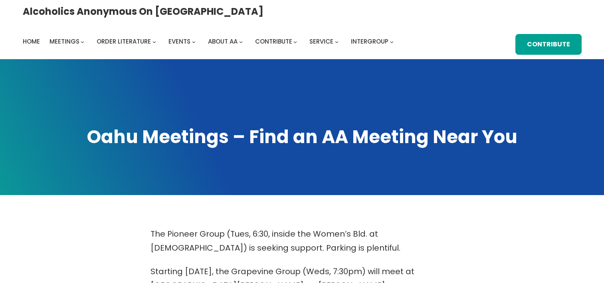 This screenshot has height=283, width=604. What do you see at coordinates (223, 42) in the screenshot?
I see `a: About AA` at bounding box center [223, 42].